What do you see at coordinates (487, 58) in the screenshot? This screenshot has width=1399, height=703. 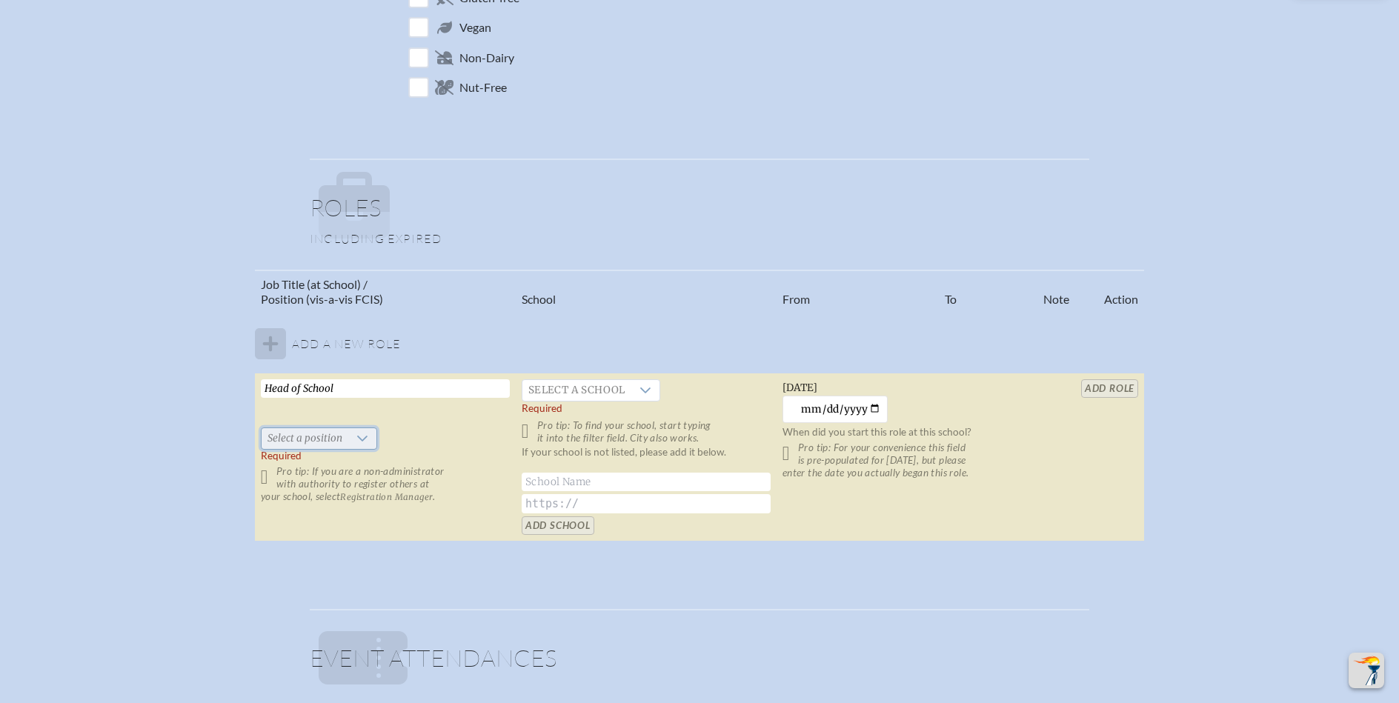 I see `span: Non-Dairy` at bounding box center [487, 58].